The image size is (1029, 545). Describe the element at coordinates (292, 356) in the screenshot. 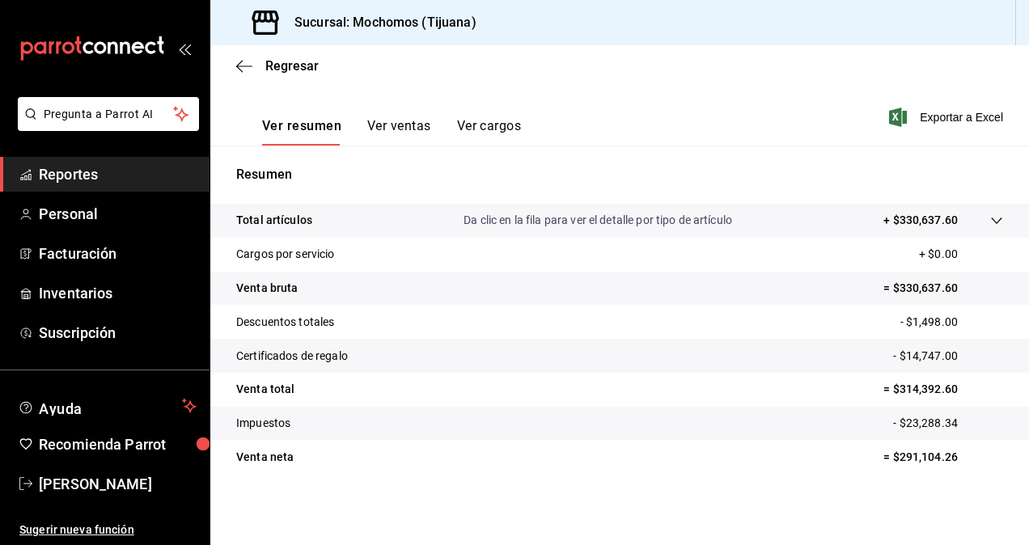

I see `p: Certificados de regalo` at that location.